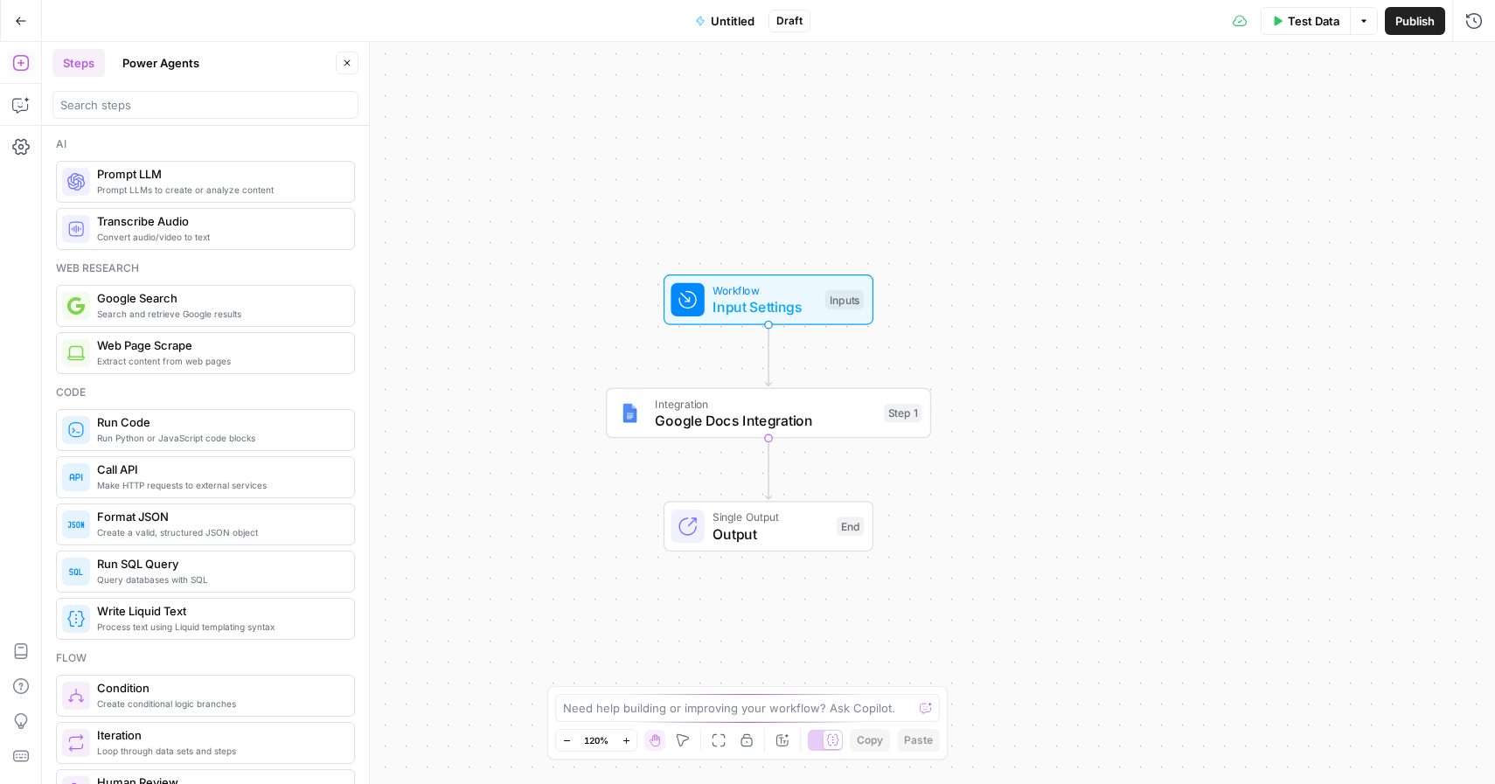 The width and height of the screenshot is (1495, 784). I want to click on span: Publish, so click(1415, 21).